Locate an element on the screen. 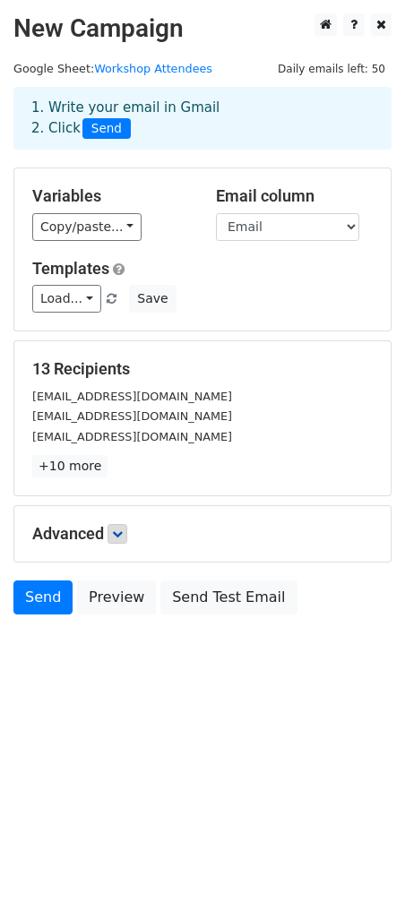 The width and height of the screenshot is (405, 902). a: Send is located at coordinates (43, 597).